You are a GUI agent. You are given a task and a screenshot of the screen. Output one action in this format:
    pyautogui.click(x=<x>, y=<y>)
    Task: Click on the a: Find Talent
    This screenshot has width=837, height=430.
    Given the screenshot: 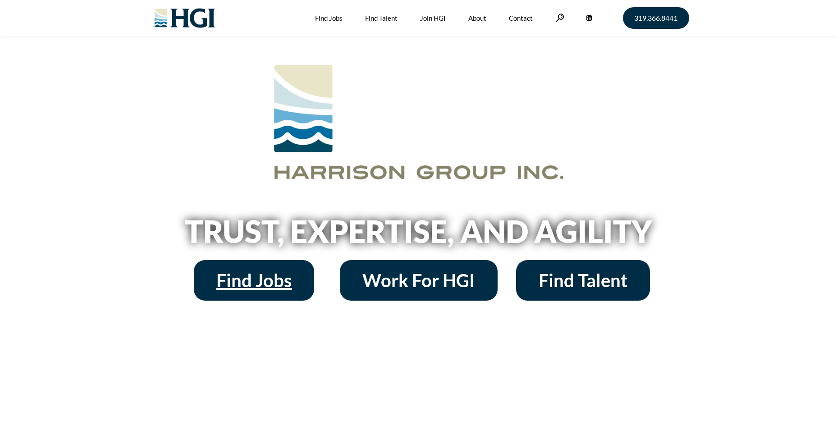 What is the action you would take?
    pyautogui.click(x=583, y=280)
    